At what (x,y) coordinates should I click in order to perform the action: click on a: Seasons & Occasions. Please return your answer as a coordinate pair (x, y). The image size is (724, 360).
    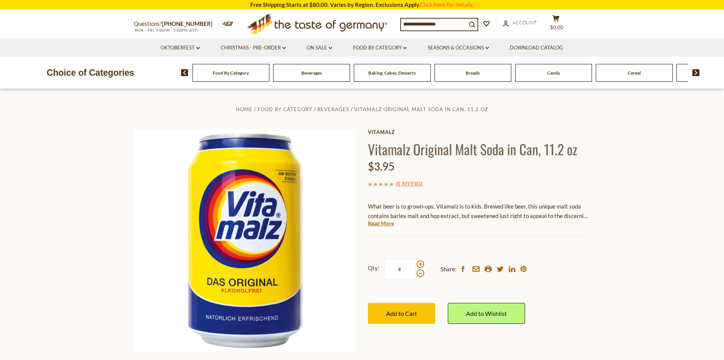
    Looking at the image, I should click on (458, 48).